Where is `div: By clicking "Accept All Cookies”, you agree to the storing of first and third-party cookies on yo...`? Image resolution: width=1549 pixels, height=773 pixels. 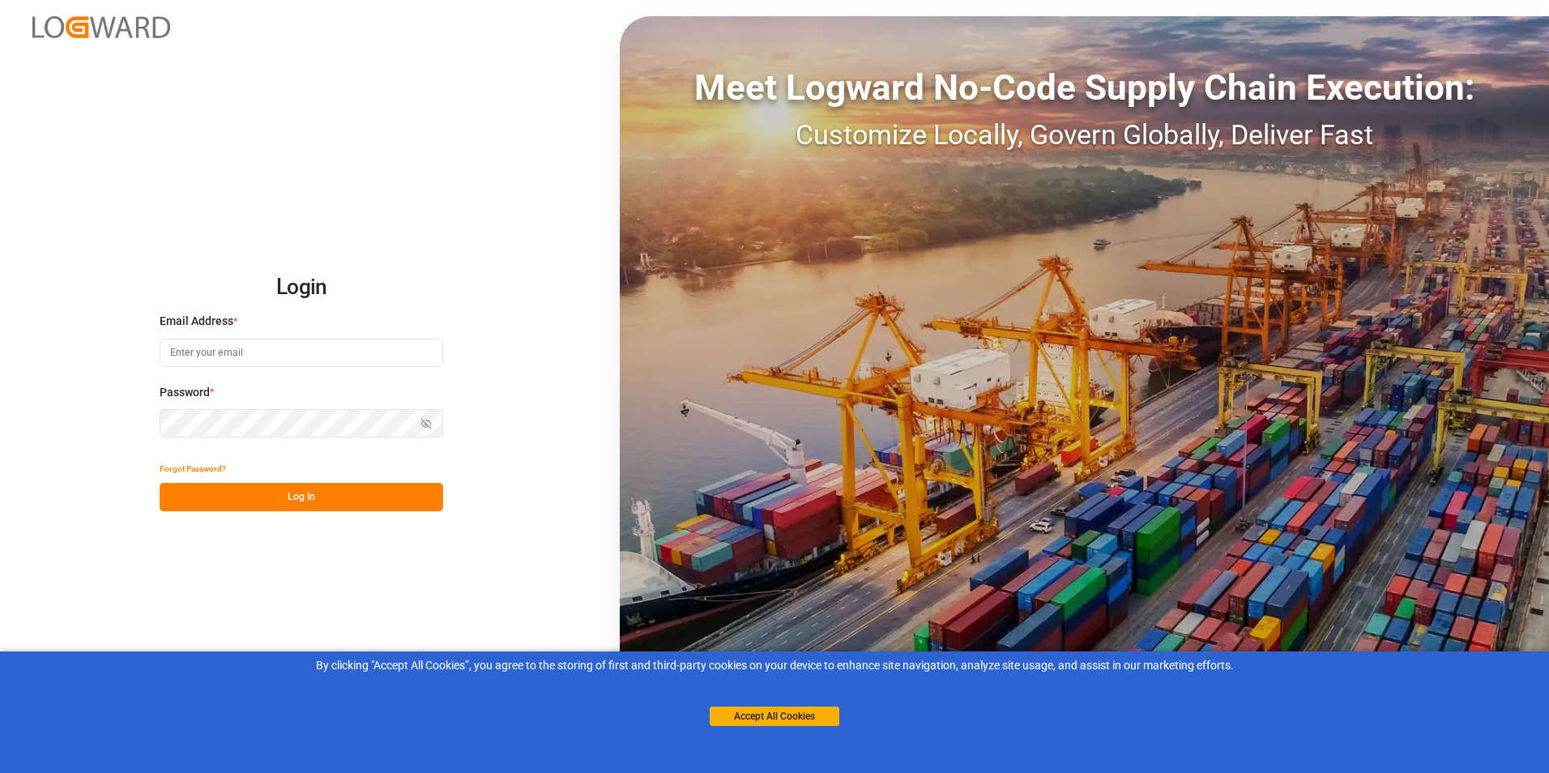 div: By clicking "Accept All Cookies”, you agree to the storing of first and third-party cookies on yo... is located at coordinates (775, 665).